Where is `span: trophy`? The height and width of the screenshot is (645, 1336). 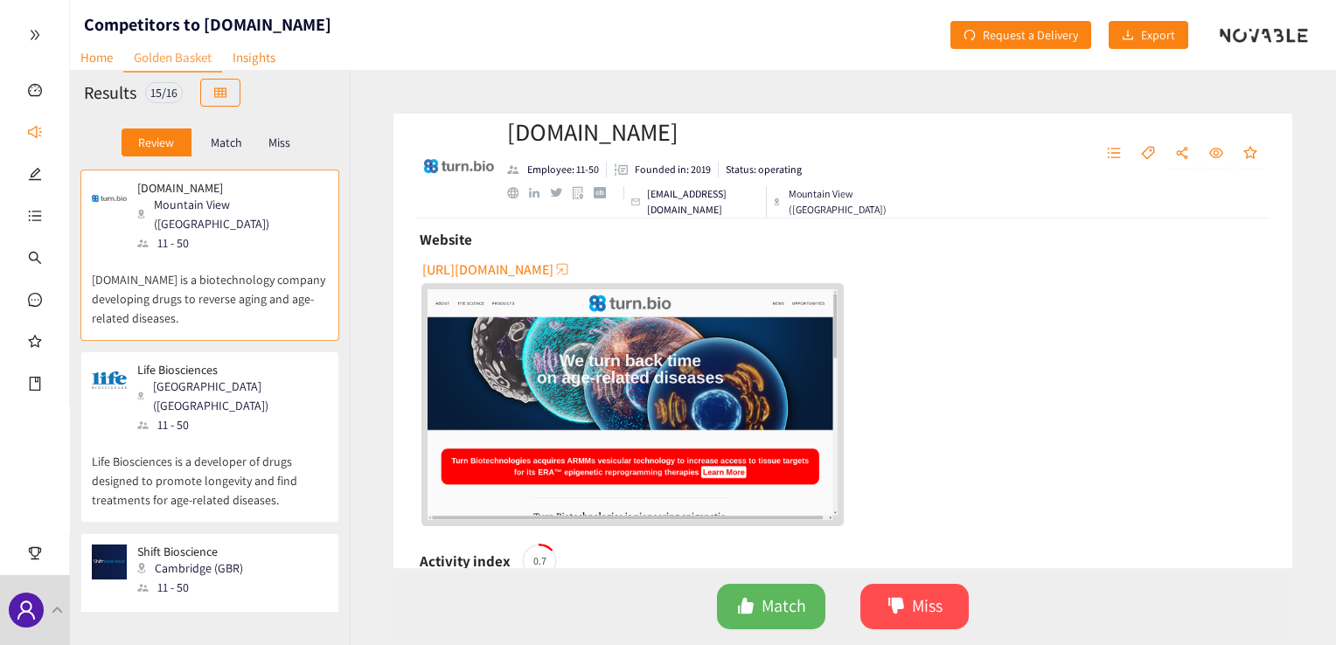
span: trophy is located at coordinates (35, 556).